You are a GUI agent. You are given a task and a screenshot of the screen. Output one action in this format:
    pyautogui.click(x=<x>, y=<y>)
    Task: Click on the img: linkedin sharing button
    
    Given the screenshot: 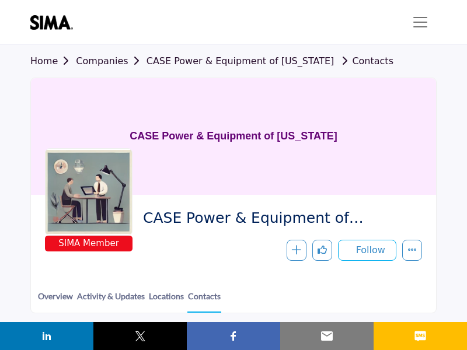 What is the action you would take?
    pyautogui.click(x=47, y=336)
    